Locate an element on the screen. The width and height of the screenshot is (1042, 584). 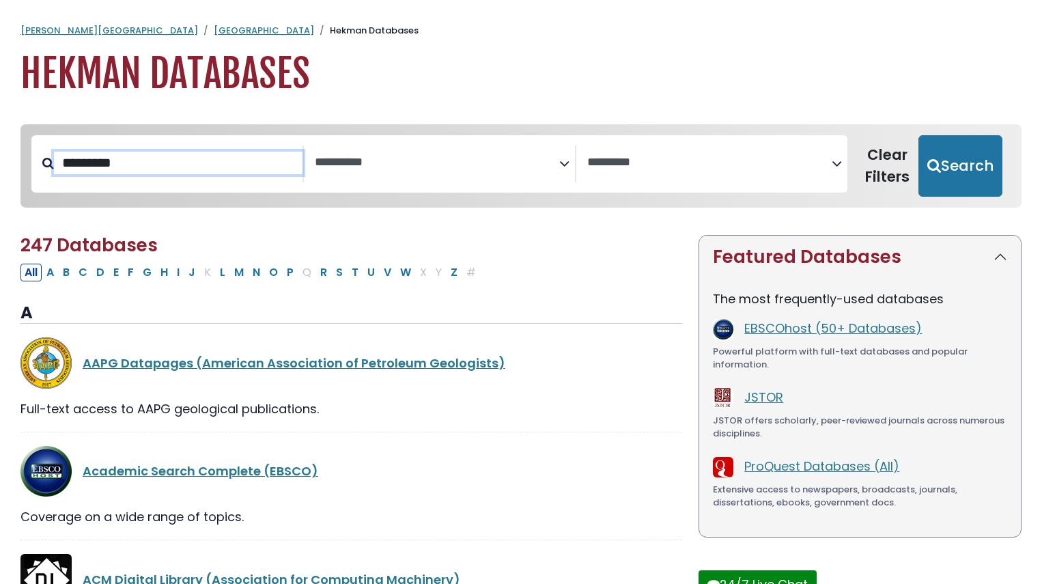
div: Coverage on a wide range of topics. is located at coordinates (351, 516).